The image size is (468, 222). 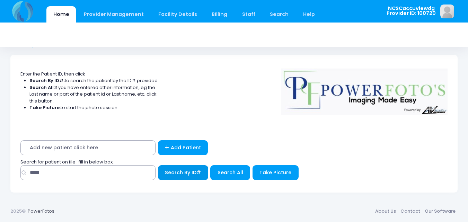 What do you see at coordinates (275, 173) in the screenshot?
I see `button: Take Picture` at bounding box center [275, 173].